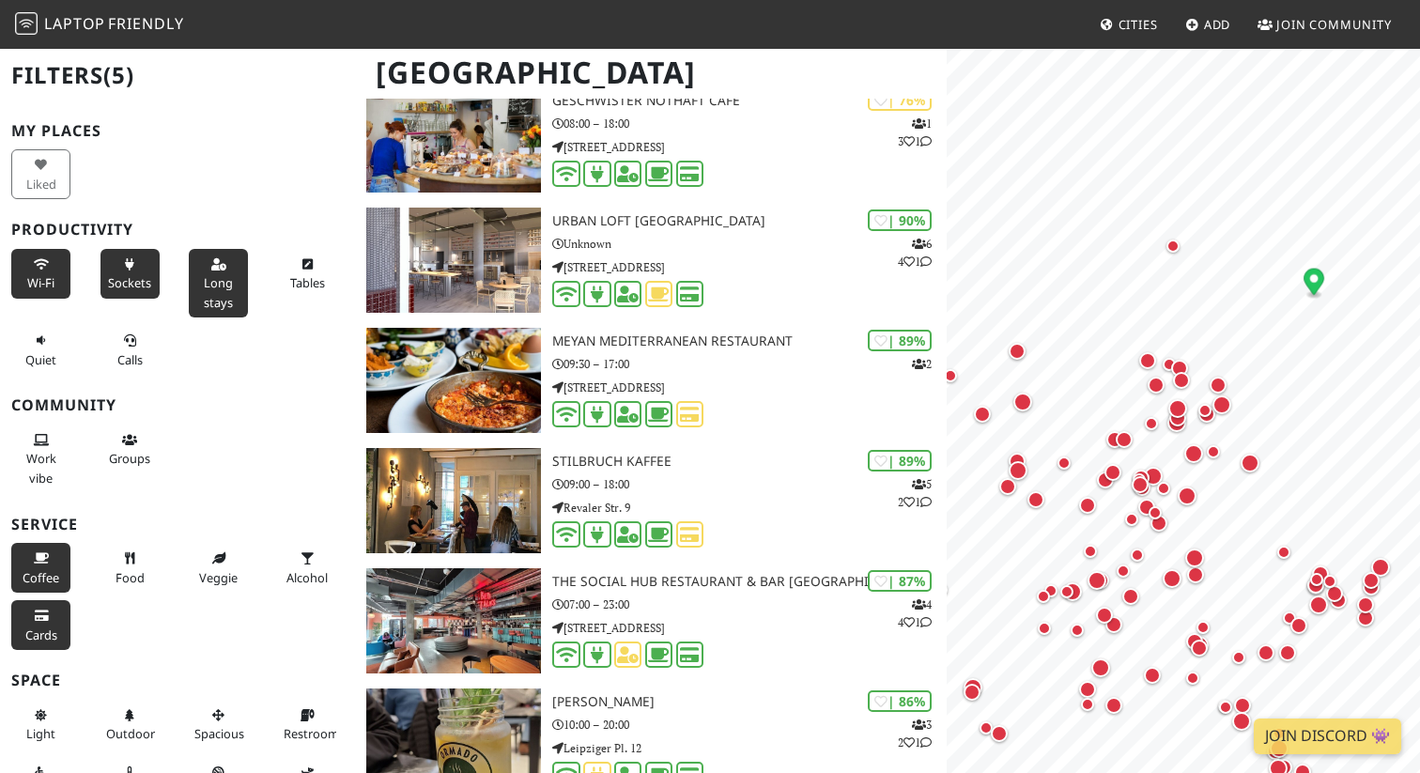 This screenshot has height=773, width=1420. Describe the element at coordinates (1327, 736) in the screenshot. I see `a: Join Discord 👾` at that location.